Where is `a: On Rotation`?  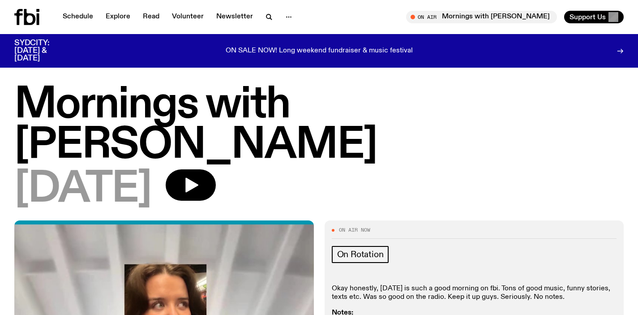 a: On Rotation is located at coordinates (361, 254).